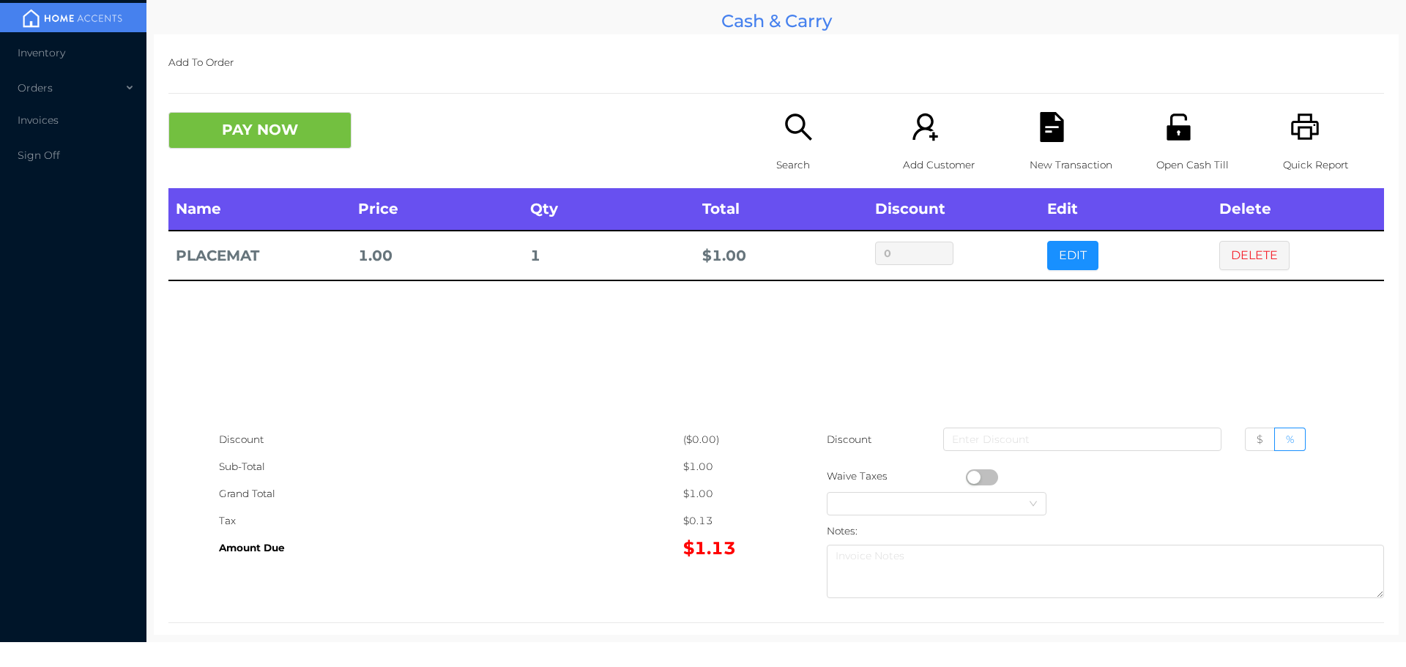  I want to click on div: Discount, so click(451, 439).